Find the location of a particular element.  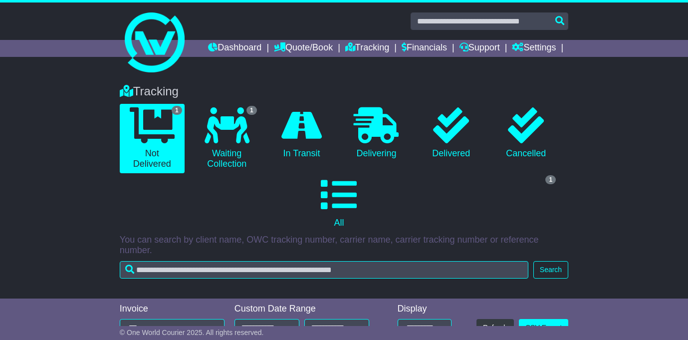

div: Invoice is located at coordinates (172, 309).